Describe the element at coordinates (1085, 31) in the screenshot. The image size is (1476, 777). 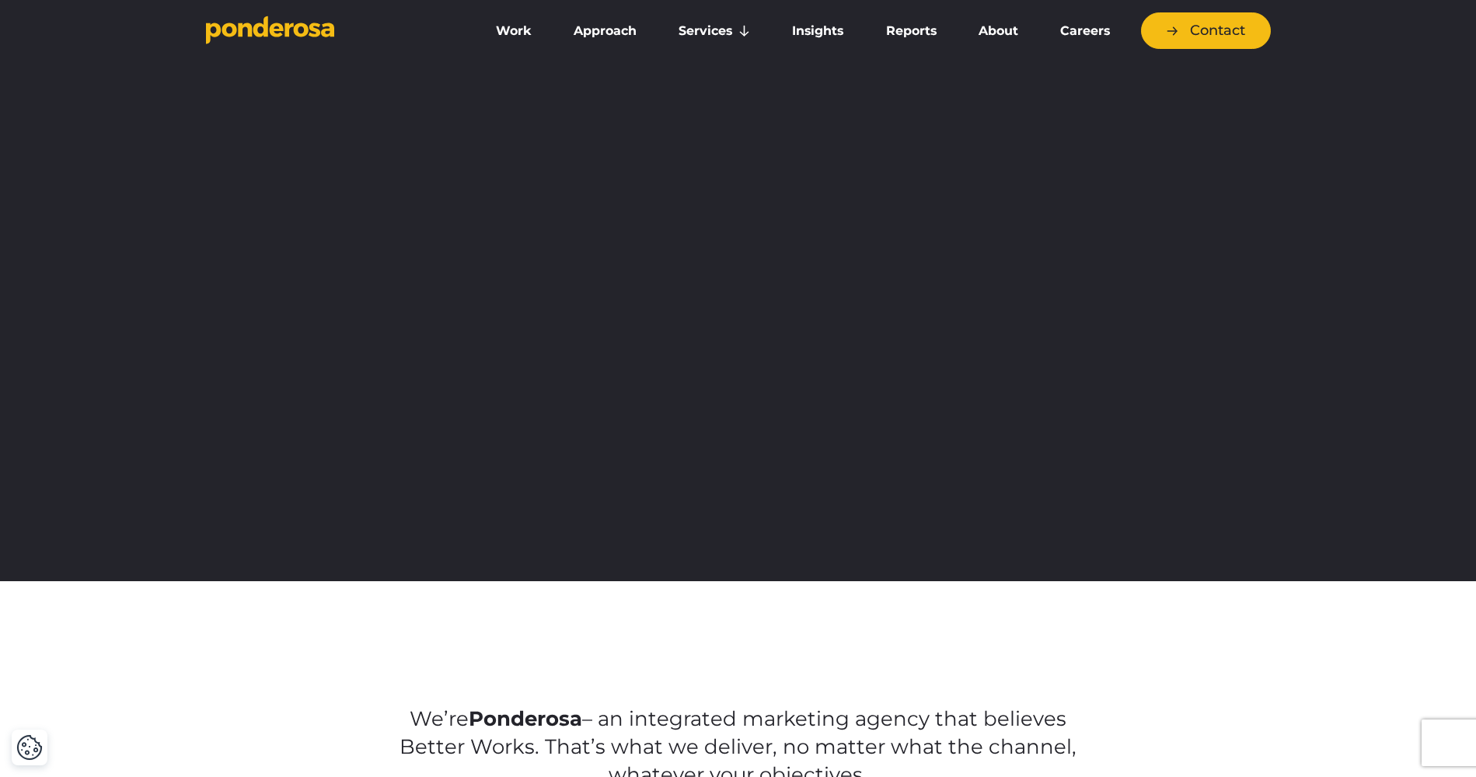
I see `a: Careers` at that location.